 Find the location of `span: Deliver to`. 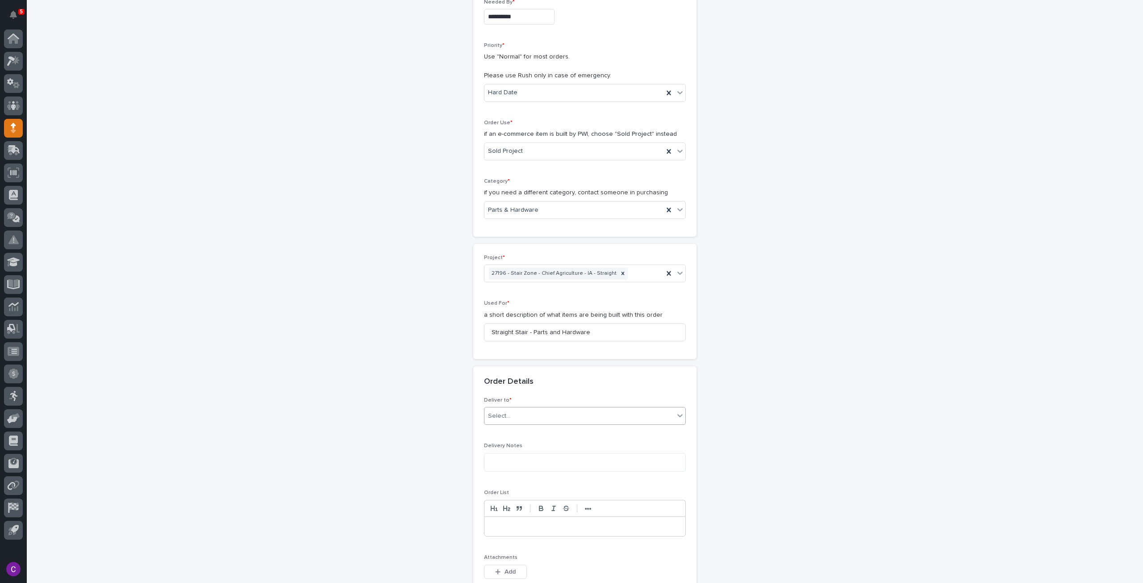

span: Deliver to is located at coordinates (498, 400).